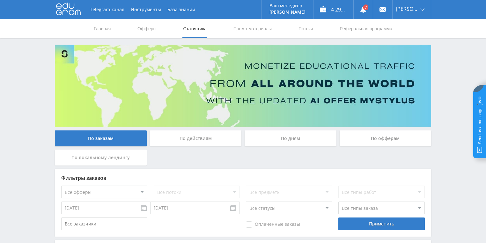 This screenshot has width=486, height=243. I want to click on div: Применить, so click(381, 224).